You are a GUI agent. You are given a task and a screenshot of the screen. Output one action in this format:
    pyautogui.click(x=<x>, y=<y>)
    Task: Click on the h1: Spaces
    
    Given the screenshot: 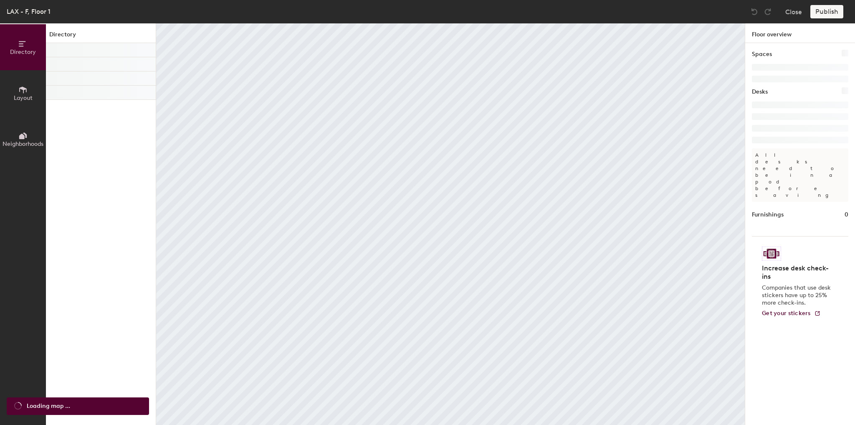 What is the action you would take?
    pyautogui.click(x=762, y=54)
    